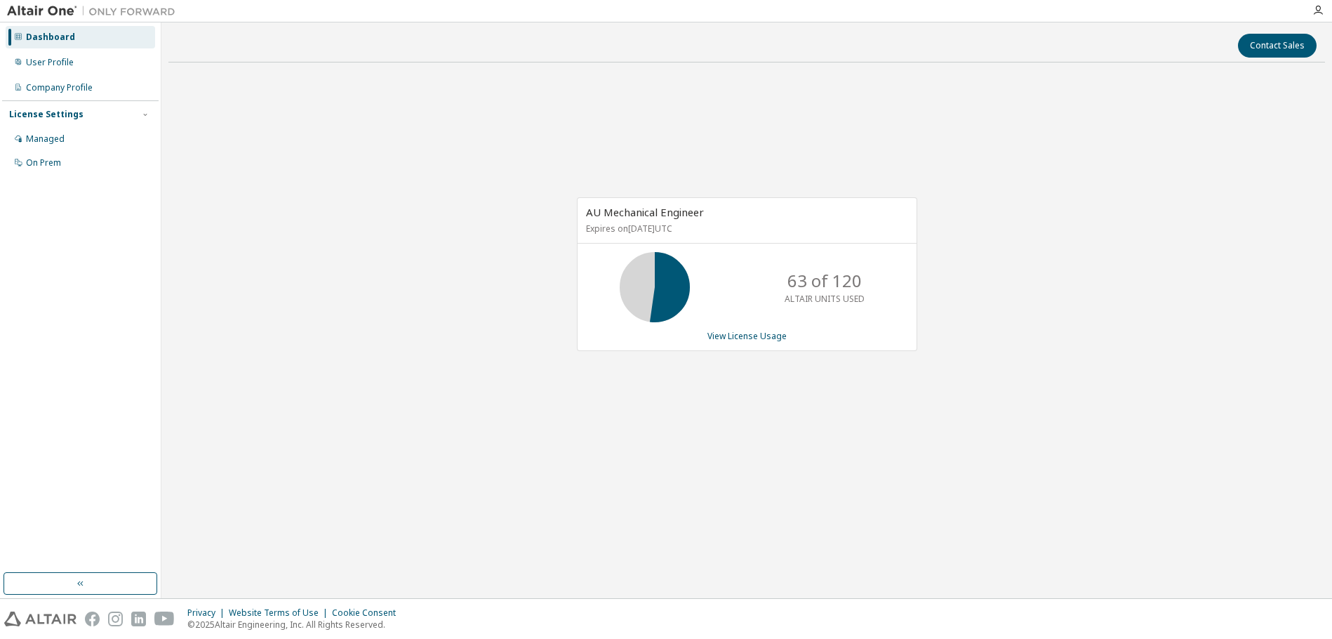  I want to click on img: instagram.svg, so click(115, 618).